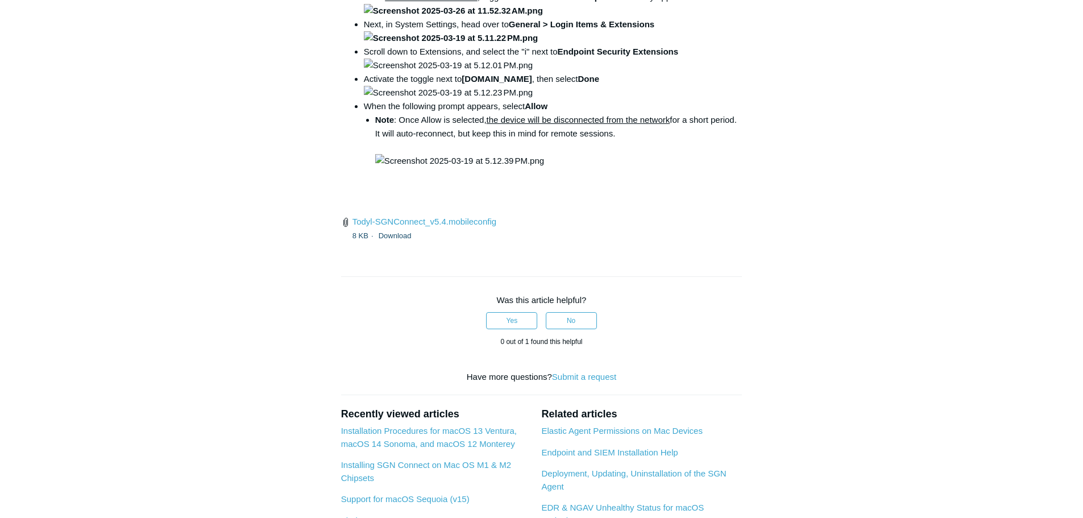 The image size is (1083, 518). What do you see at coordinates (448, 93) in the screenshot?
I see `img: Screenshot 2025-03-19 at 5.12.23 PM.png` at bounding box center [448, 93].